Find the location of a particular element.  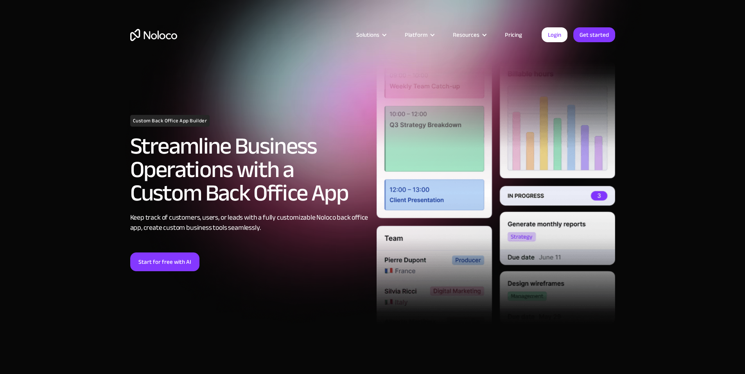

a: Start for free with AI is located at coordinates (165, 262).